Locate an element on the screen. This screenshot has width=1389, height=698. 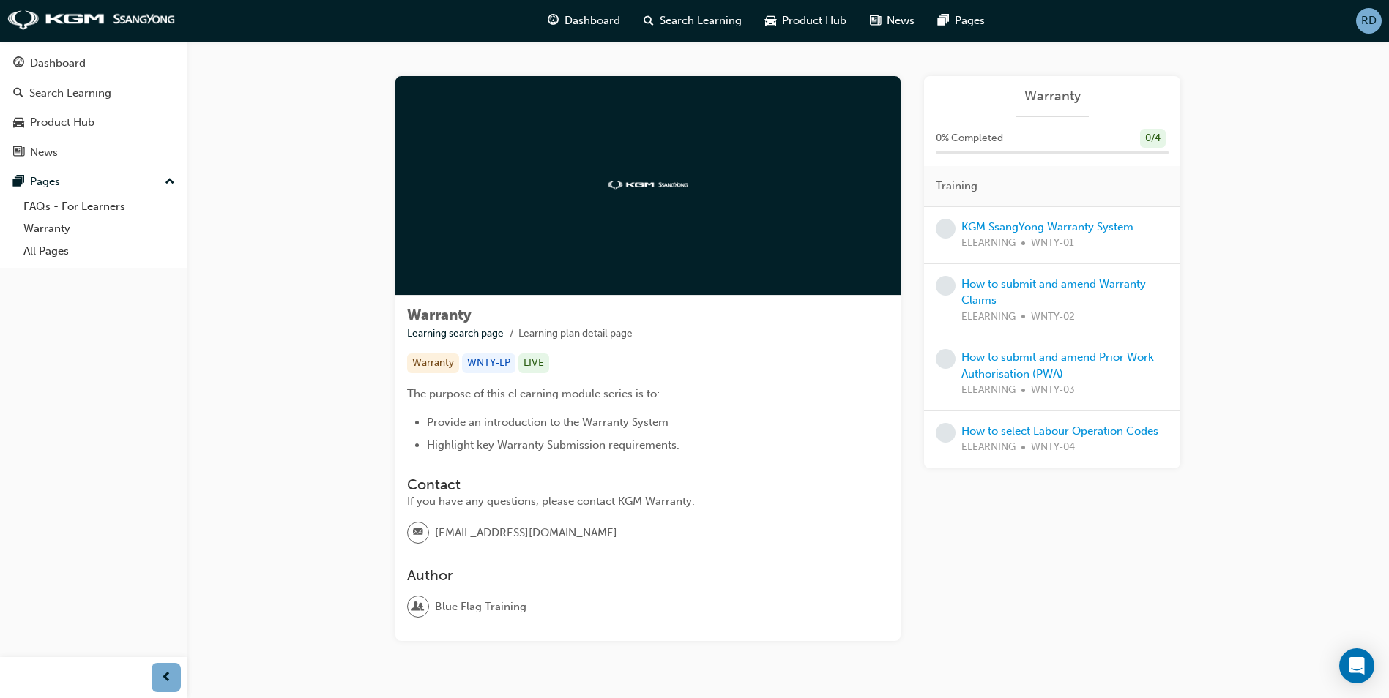
a: KGM SsangYong Warranty System is located at coordinates (1047, 227).